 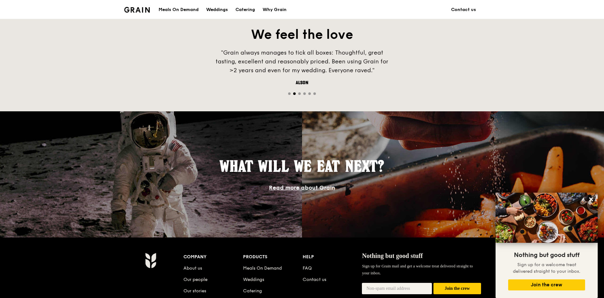 What do you see at coordinates (193, 268) in the screenshot?
I see `a: About us` at bounding box center [193, 268].